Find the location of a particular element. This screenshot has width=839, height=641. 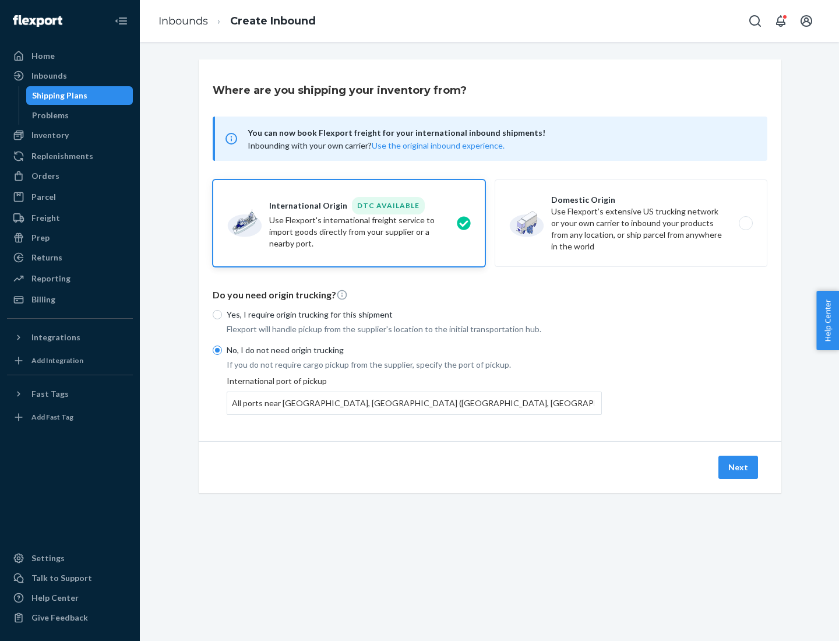

a: Create Inbound is located at coordinates (273, 21).